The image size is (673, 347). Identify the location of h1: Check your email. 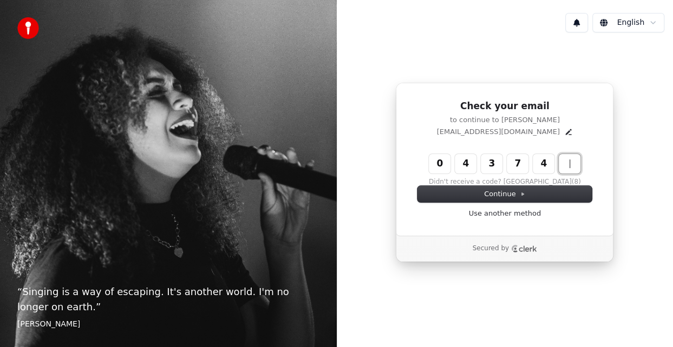
(504, 107).